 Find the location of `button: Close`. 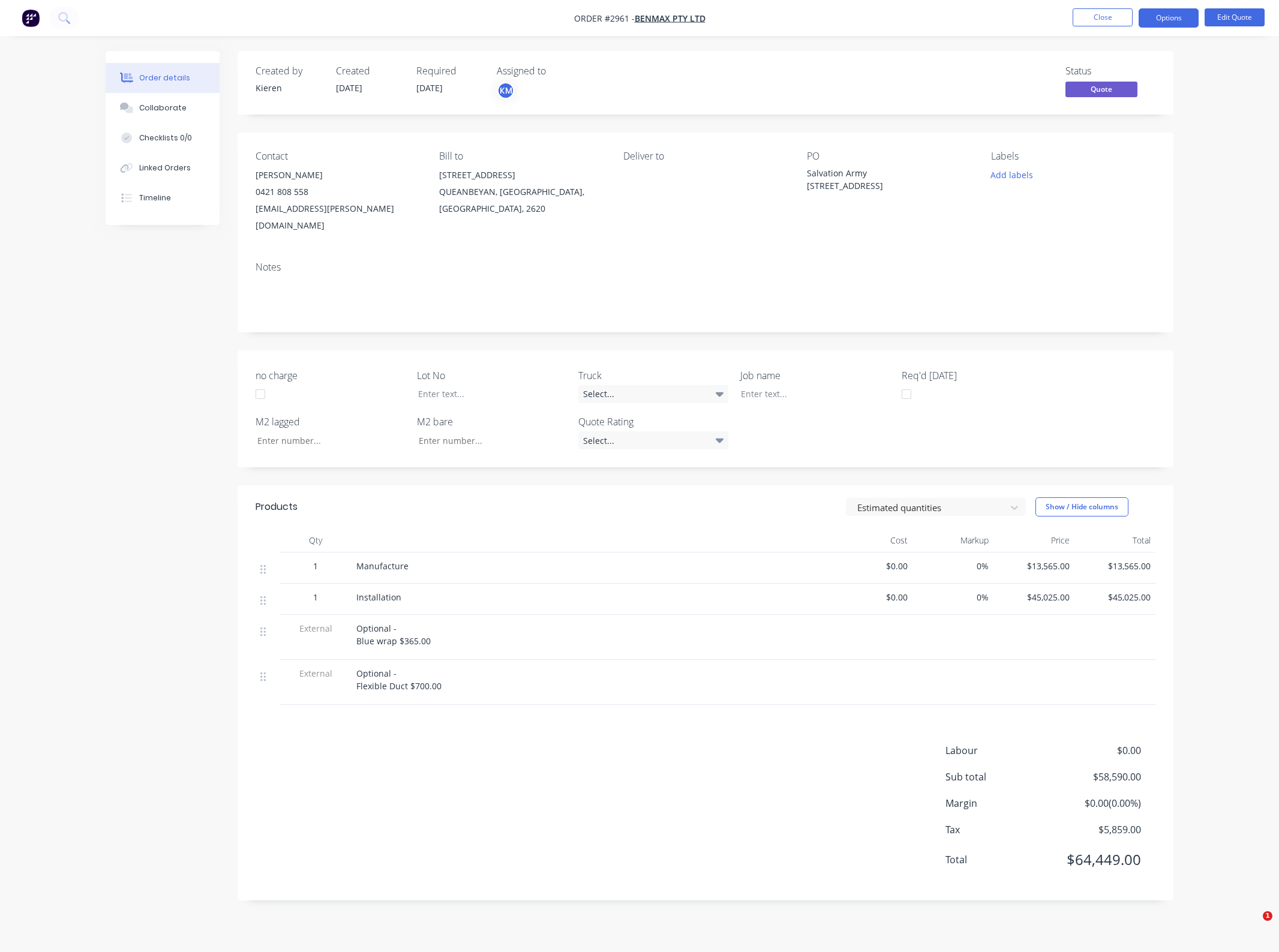

button: Close is located at coordinates (1102, 17).